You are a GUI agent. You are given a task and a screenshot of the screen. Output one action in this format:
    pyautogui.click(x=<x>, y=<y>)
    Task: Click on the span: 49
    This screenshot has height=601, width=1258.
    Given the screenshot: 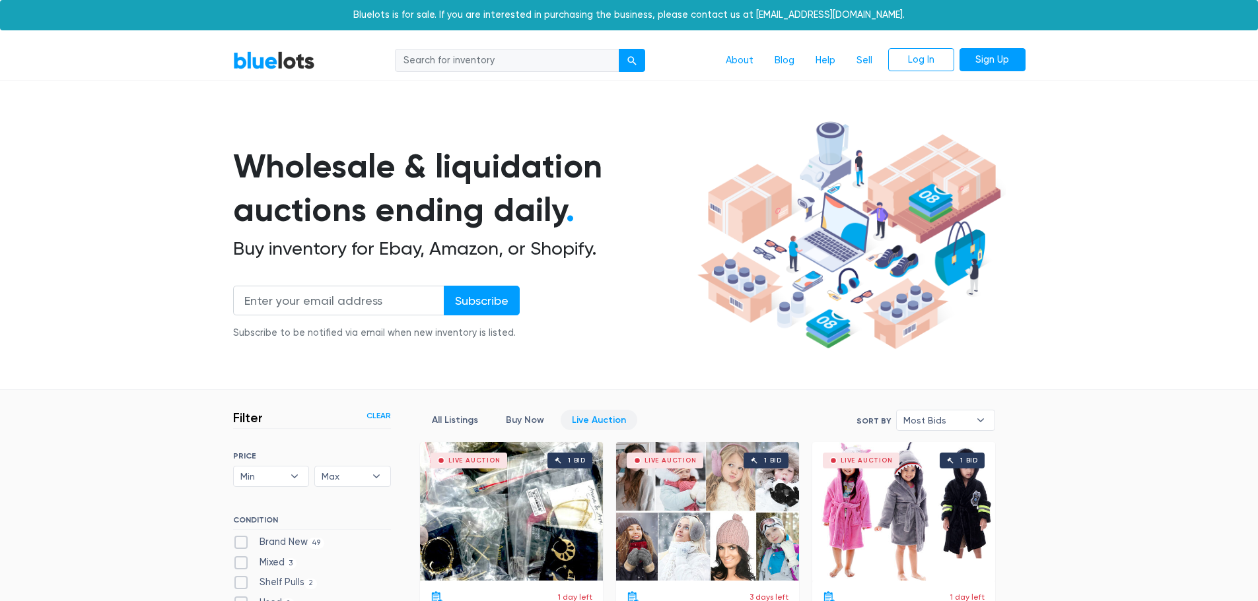 What is the action you would take?
    pyautogui.click(x=316, y=543)
    